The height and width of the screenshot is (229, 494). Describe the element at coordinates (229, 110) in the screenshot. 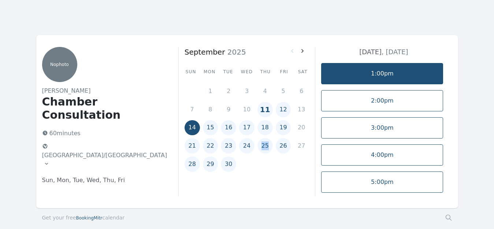

I see `button: 9` at that location.